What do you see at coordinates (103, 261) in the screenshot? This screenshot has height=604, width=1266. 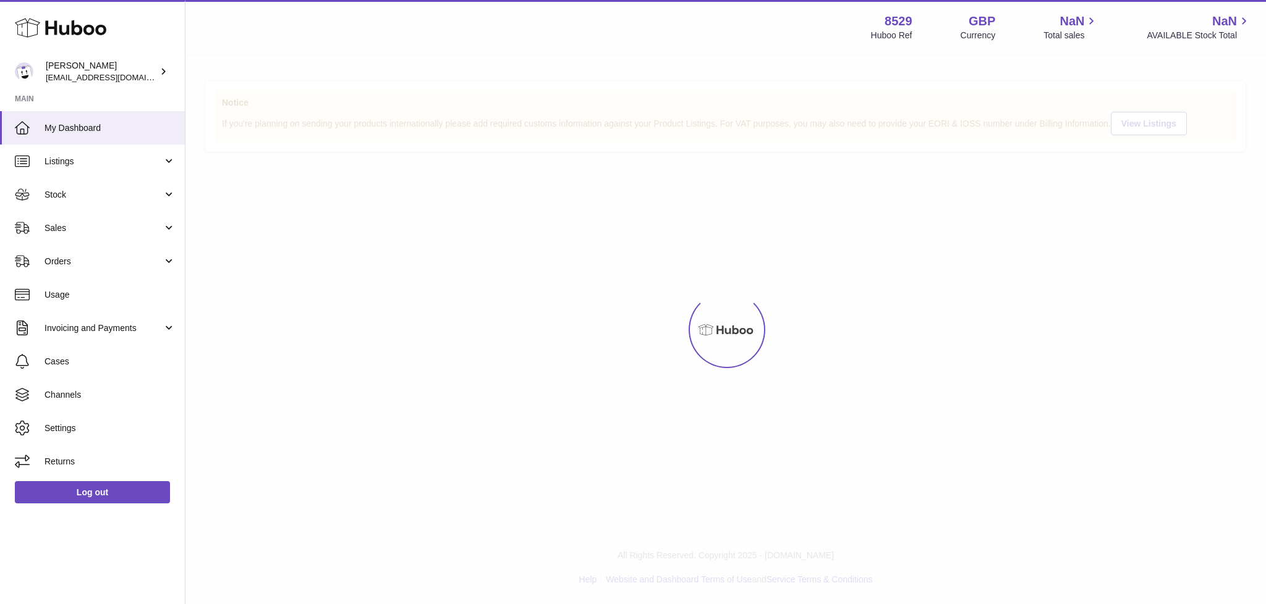 I see `span: Orders` at bounding box center [103, 261].